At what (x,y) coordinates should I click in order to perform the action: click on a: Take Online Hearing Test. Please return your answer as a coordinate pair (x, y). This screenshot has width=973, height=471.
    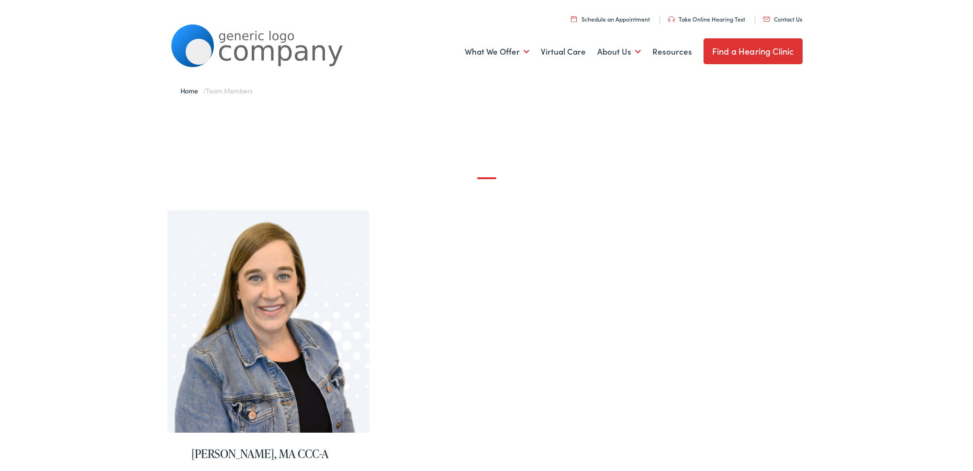
    Looking at the image, I should click on (707, 19).